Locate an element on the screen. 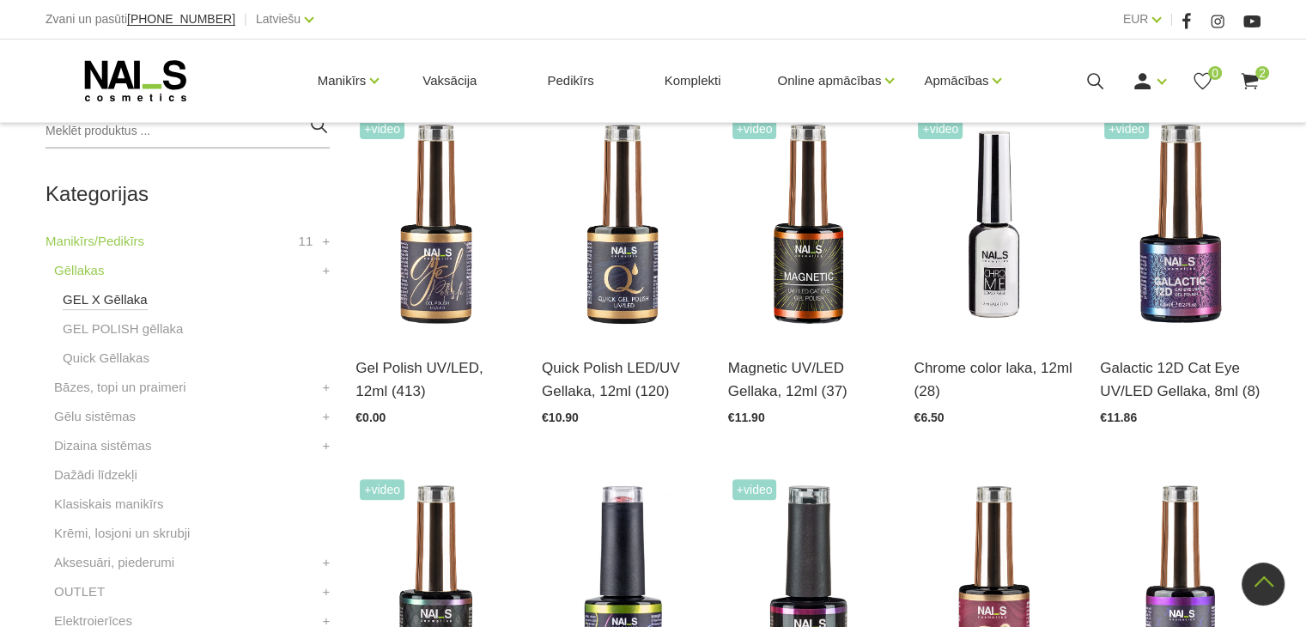 The height and width of the screenshot is (627, 1306). span: €11.86 is located at coordinates (1118, 417).